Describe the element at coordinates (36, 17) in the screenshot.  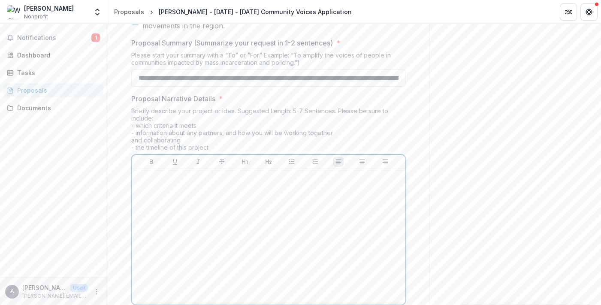
I see `span: Nonprofit` at that location.